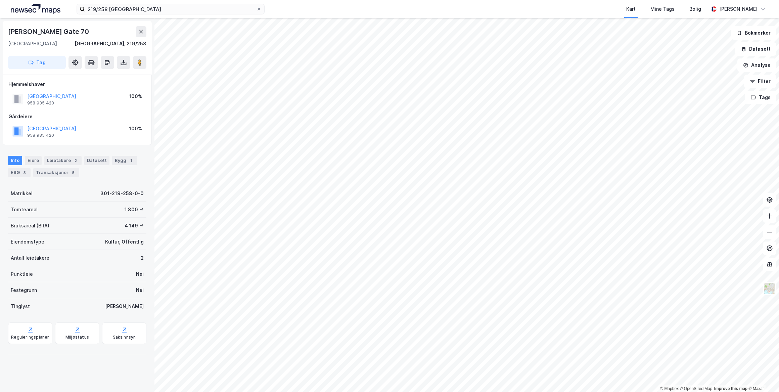 This screenshot has width=779, height=392. Describe the element at coordinates (131, 160) in the screenshot. I see `div: 1` at that location.